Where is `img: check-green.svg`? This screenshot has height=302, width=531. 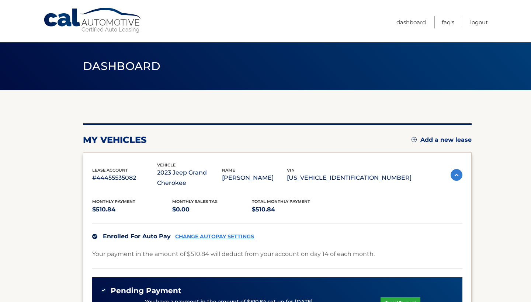
img: check-green.svg is located at coordinates (104, 290).